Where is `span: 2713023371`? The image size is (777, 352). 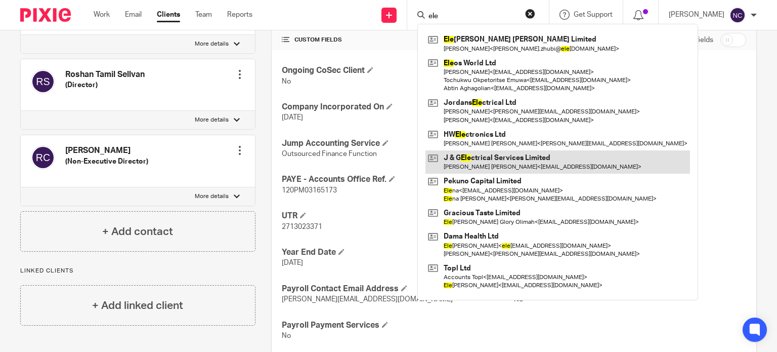
span: 2713023371 is located at coordinates (302, 227).